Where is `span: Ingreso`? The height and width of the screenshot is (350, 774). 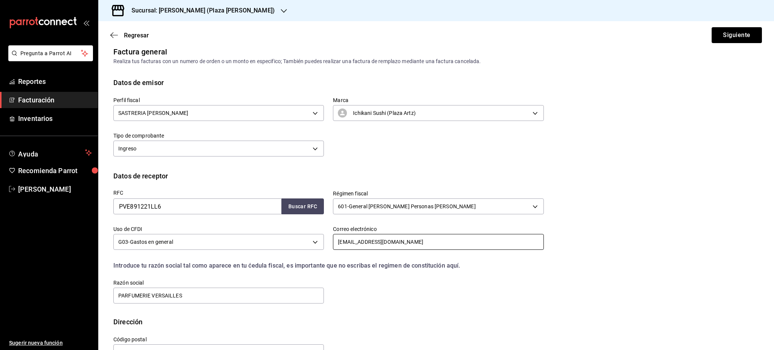
span: Ingreso is located at coordinates (127, 149).